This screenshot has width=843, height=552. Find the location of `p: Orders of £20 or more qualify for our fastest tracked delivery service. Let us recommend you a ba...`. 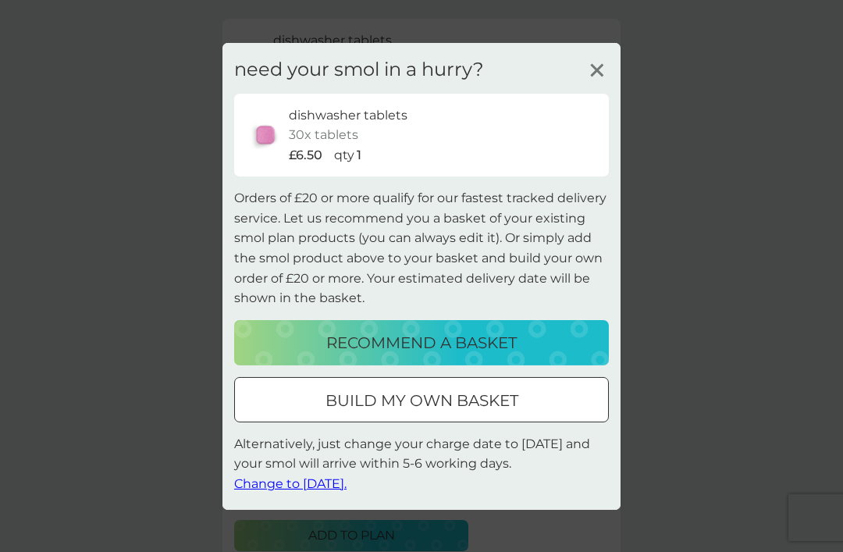

p: Orders of £20 or more qualify for our fastest tracked delivery service. Let us recommend you a ba... is located at coordinates (422, 248).